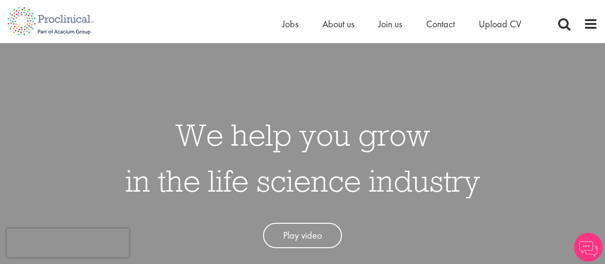  Describe the element at coordinates (500, 24) in the screenshot. I see `a: Upload CV` at that location.